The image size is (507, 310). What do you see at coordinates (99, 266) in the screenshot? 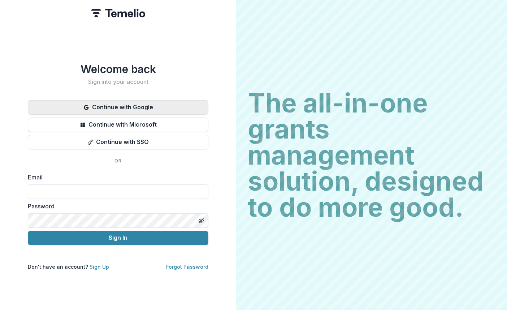
I see `a: Sign Up` at bounding box center [99, 266].